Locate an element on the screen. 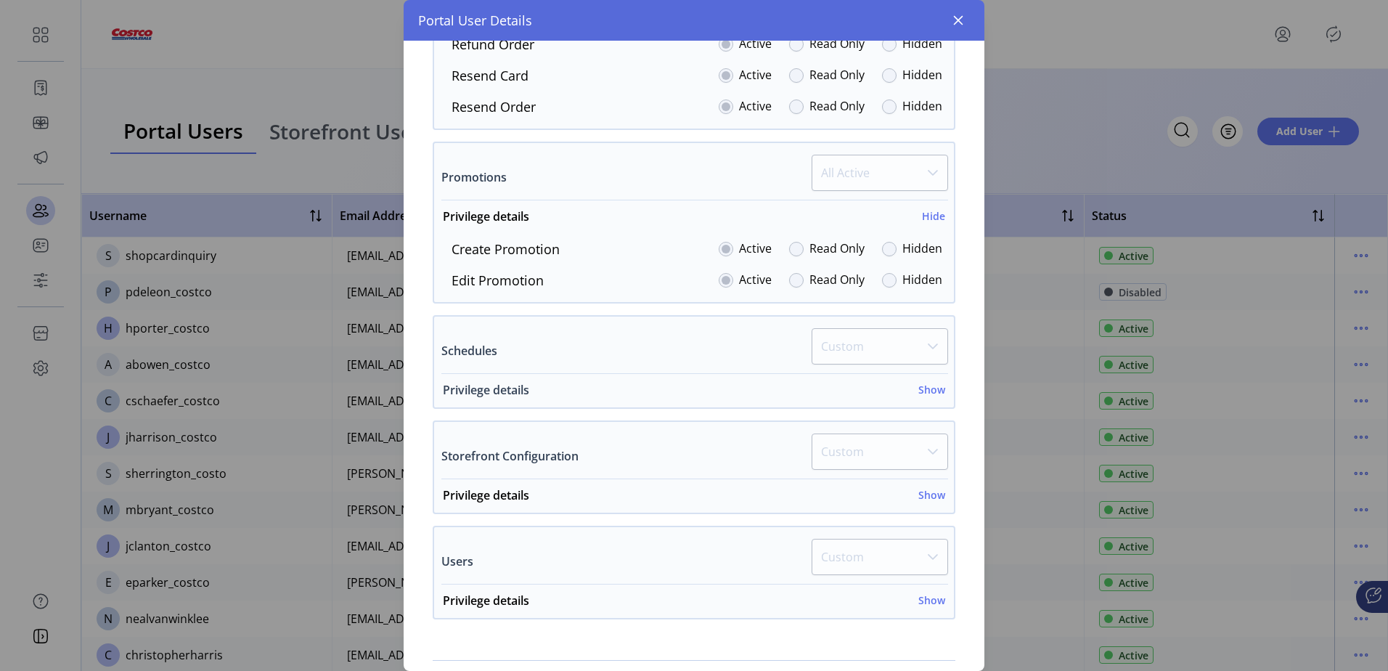 The height and width of the screenshot is (671, 1388). h6: Hide is located at coordinates (933, 216).